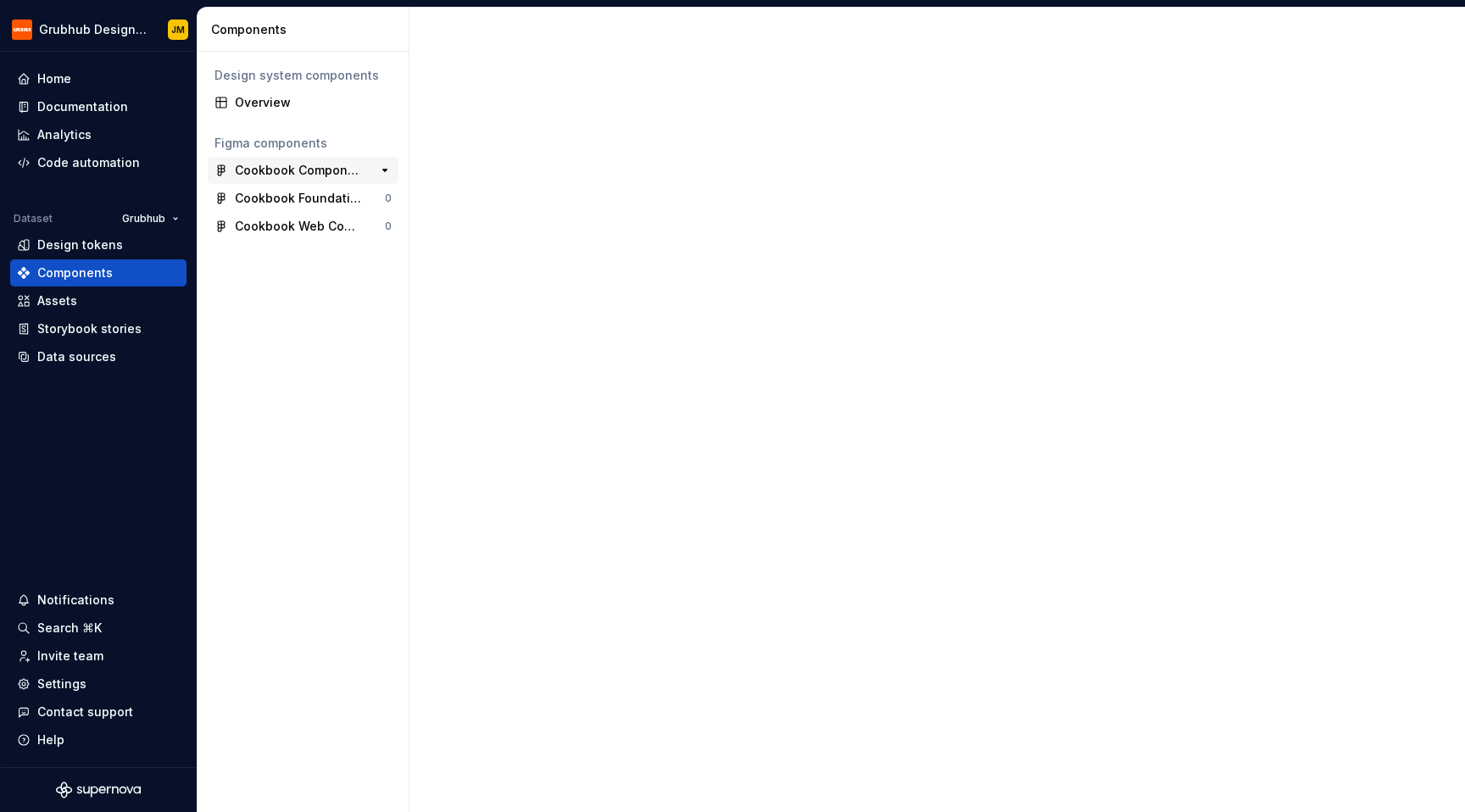 This screenshot has height=812, width=1465. I want to click on a: Cookbook Components, so click(303, 170).